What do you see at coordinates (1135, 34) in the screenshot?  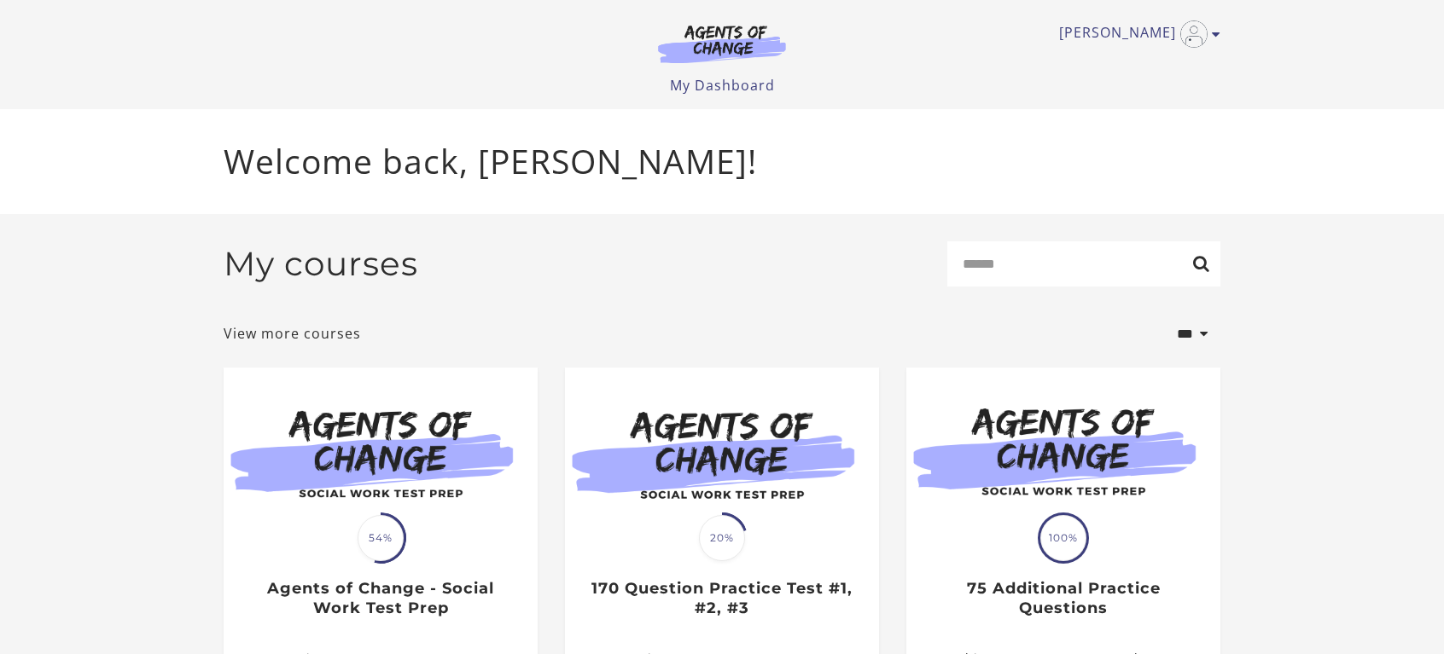 I see `a: Toggle menu` at bounding box center [1135, 34].